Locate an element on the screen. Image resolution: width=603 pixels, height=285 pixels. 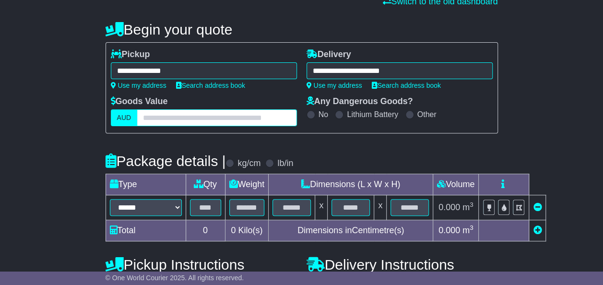
h4: Begin your quote is located at coordinates (302, 29).